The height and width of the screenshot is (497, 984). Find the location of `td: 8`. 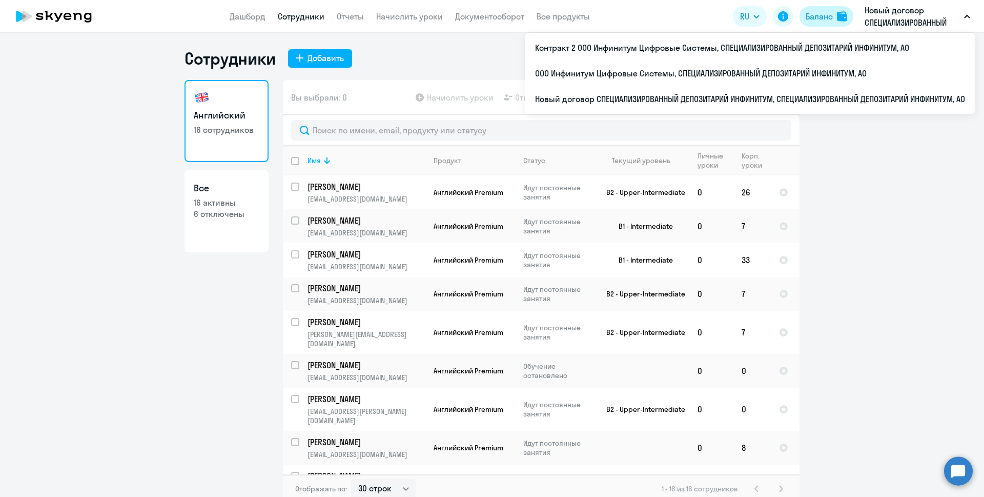

td: 8 is located at coordinates (752, 448).